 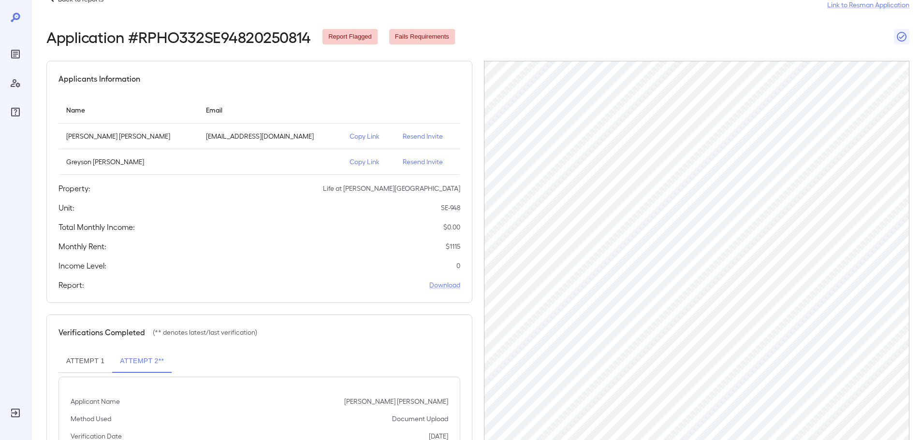 I want to click on h5: Verifications Completed, so click(x=101, y=332).